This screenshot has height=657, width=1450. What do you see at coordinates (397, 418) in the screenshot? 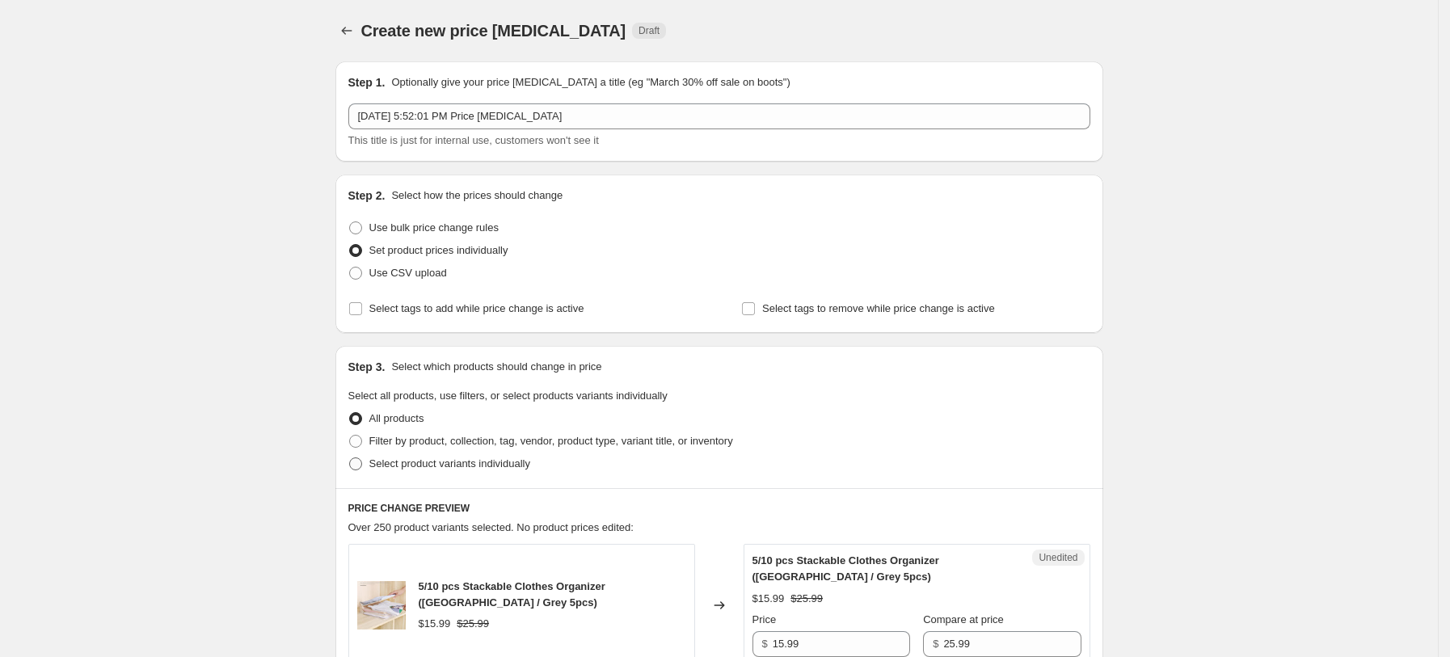
I see `span: All products` at bounding box center [397, 418].